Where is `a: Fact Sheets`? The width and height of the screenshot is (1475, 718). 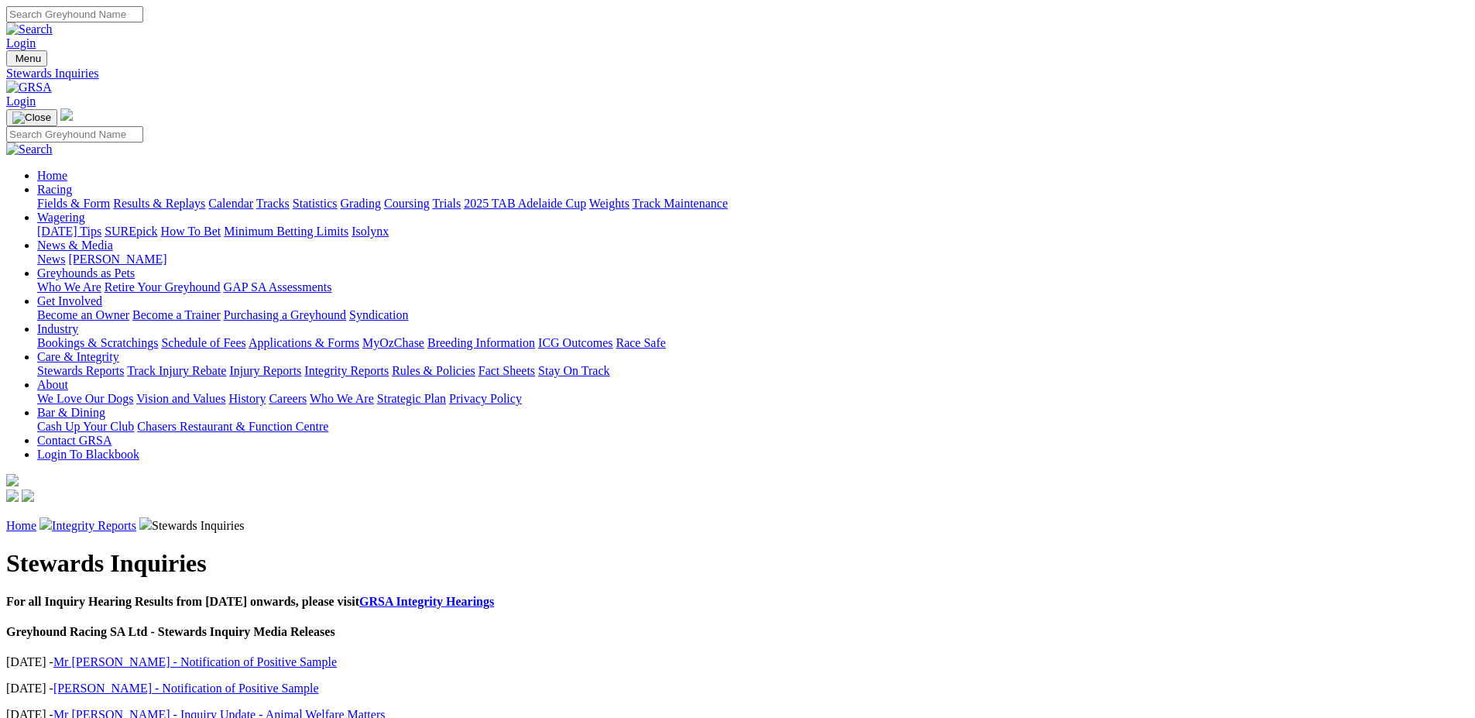 a: Fact Sheets is located at coordinates (506, 370).